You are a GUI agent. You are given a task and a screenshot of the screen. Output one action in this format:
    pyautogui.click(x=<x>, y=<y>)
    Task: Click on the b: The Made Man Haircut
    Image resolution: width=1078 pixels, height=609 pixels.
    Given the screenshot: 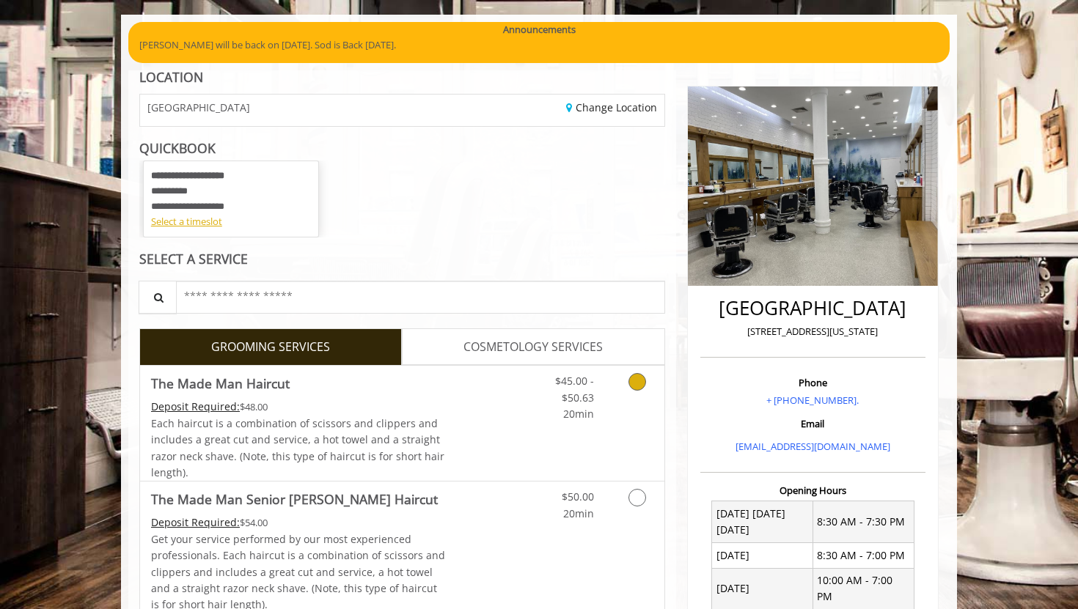 What is the action you would take?
    pyautogui.click(x=220, y=383)
    